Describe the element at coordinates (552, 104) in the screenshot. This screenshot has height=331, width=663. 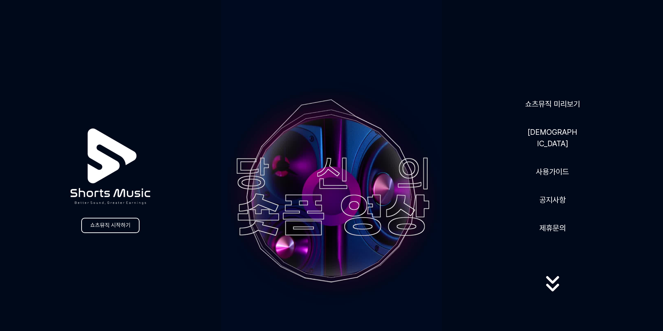
I see `a: 쇼츠뮤직 미리보기` at that location.